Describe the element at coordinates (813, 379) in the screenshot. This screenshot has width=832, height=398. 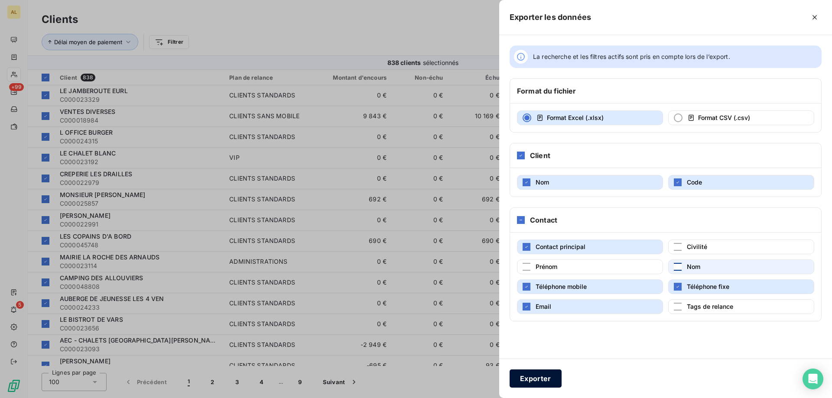
I see `div: Open Intercom Messenger` at that location.